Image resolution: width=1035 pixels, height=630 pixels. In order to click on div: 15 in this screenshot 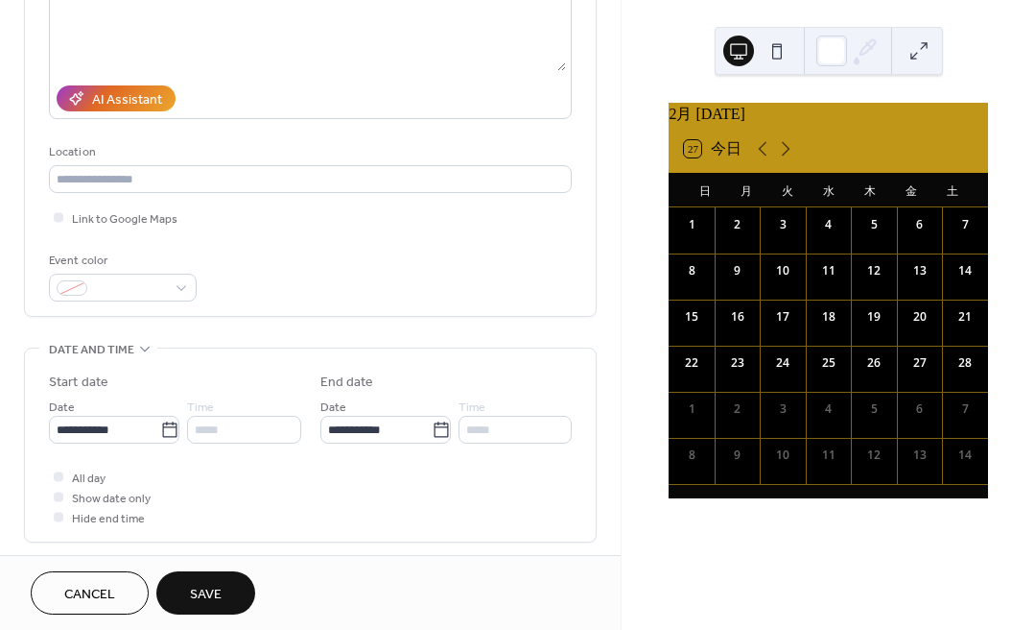, I will do `click(692, 317)`.